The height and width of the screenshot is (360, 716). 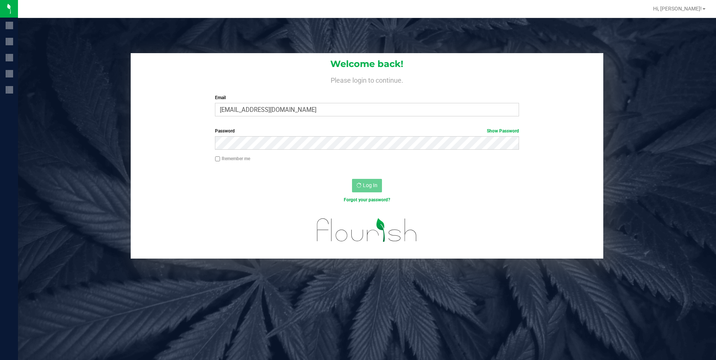 What do you see at coordinates (367, 79) in the screenshot?
I see `h4: Please login to continue.` at bounding box center [367, 79].